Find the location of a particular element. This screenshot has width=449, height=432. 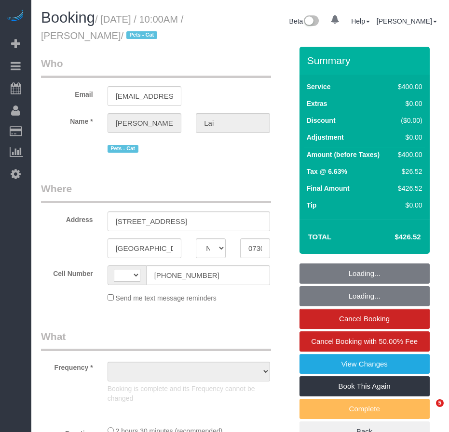

label: Service is located at coordinates (319, 87).